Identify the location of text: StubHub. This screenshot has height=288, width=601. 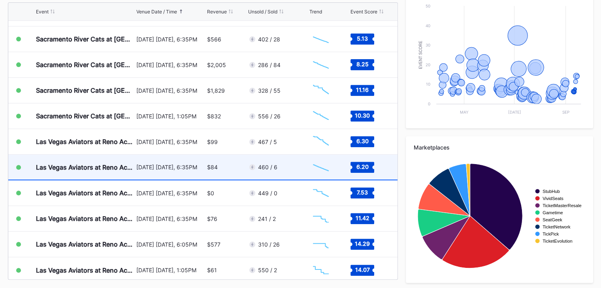
(551, 192).